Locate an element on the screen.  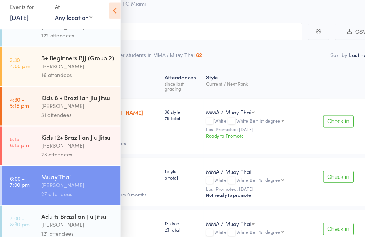
span: FC Miami is located at coordinates (126, 11).